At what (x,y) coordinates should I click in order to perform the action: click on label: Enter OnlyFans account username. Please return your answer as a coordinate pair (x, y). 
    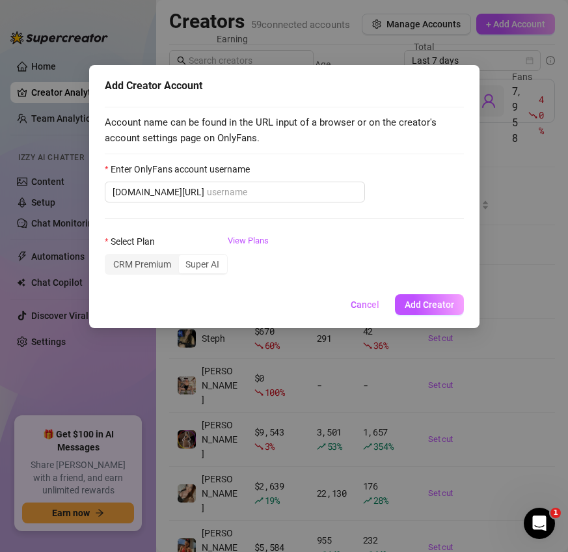
    Looking at the image, I should click on (182, 169).